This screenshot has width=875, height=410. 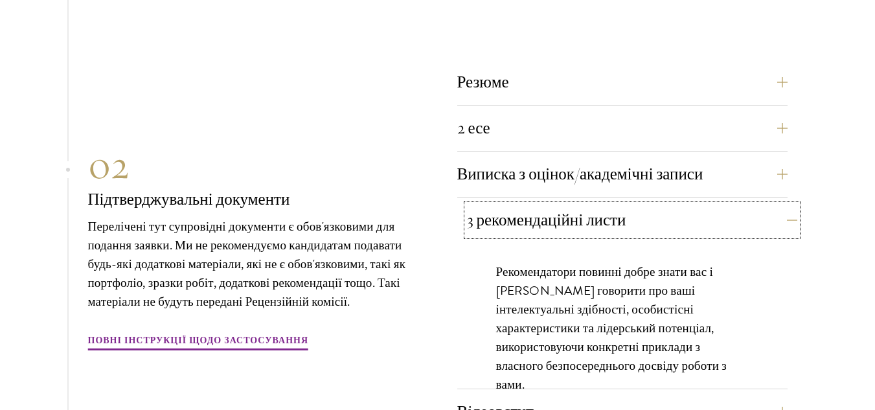 What do you see at coordinates (622, 82) in the screenshot?
I see `button: Резюме` at bounding box center [622, 82].